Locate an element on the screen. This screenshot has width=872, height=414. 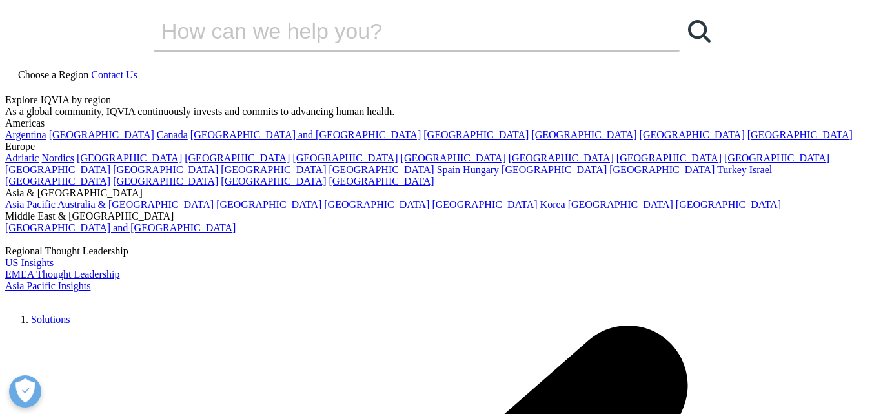
a: Asia Pacific is located at coordinates (30, 204).